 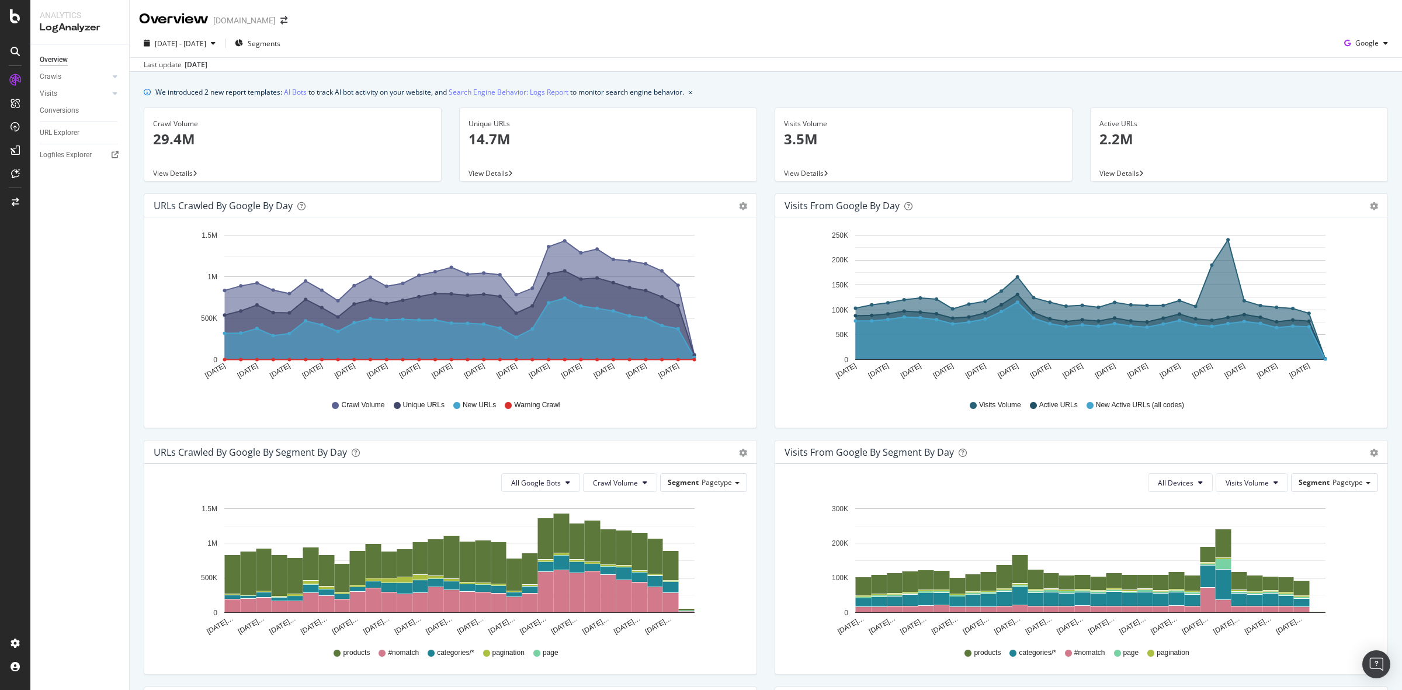 I want to click on span: Unique URLs, so click(x=424, y=405).